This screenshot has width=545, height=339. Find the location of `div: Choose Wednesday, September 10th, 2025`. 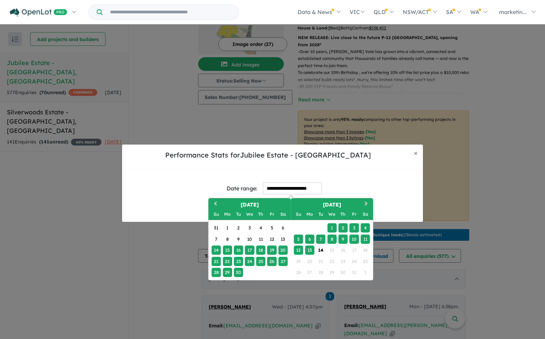

div: Choose Wednesday, September 10th, 2025 is located at coordinates (249, 239).